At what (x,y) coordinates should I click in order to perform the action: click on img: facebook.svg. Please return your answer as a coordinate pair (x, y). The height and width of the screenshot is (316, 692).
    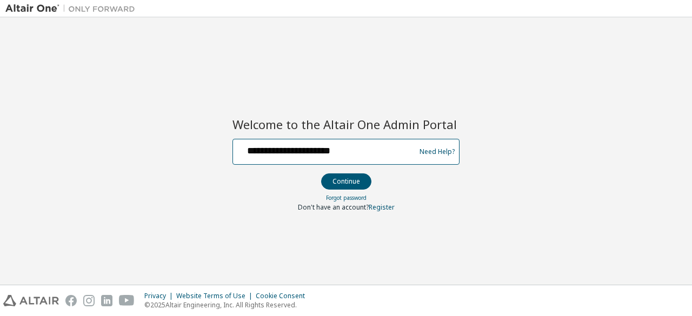
    Looking at the image, I should click on (71, 300).